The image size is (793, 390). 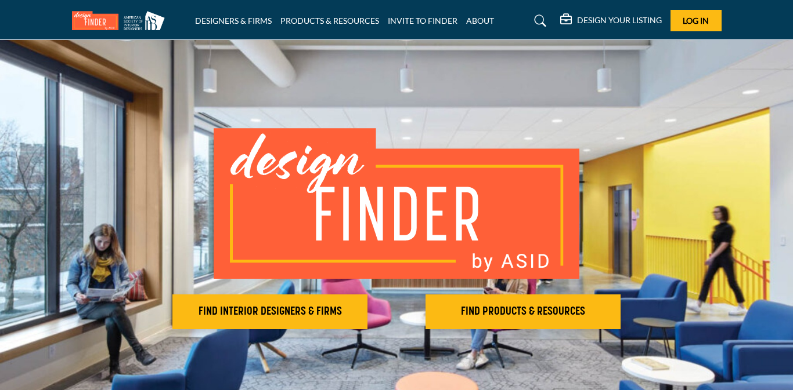 I want to click on a: INVITE TO FINDER, so click(x=422, y=20).